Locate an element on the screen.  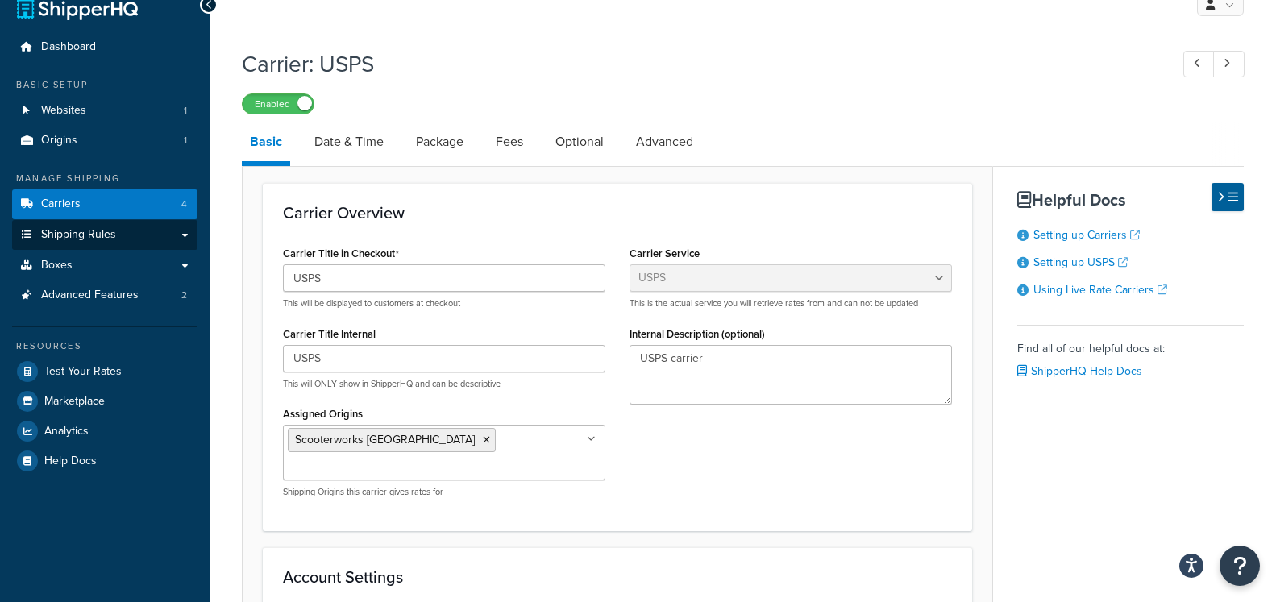
li: Boxes is located at coordinates (105, 265).